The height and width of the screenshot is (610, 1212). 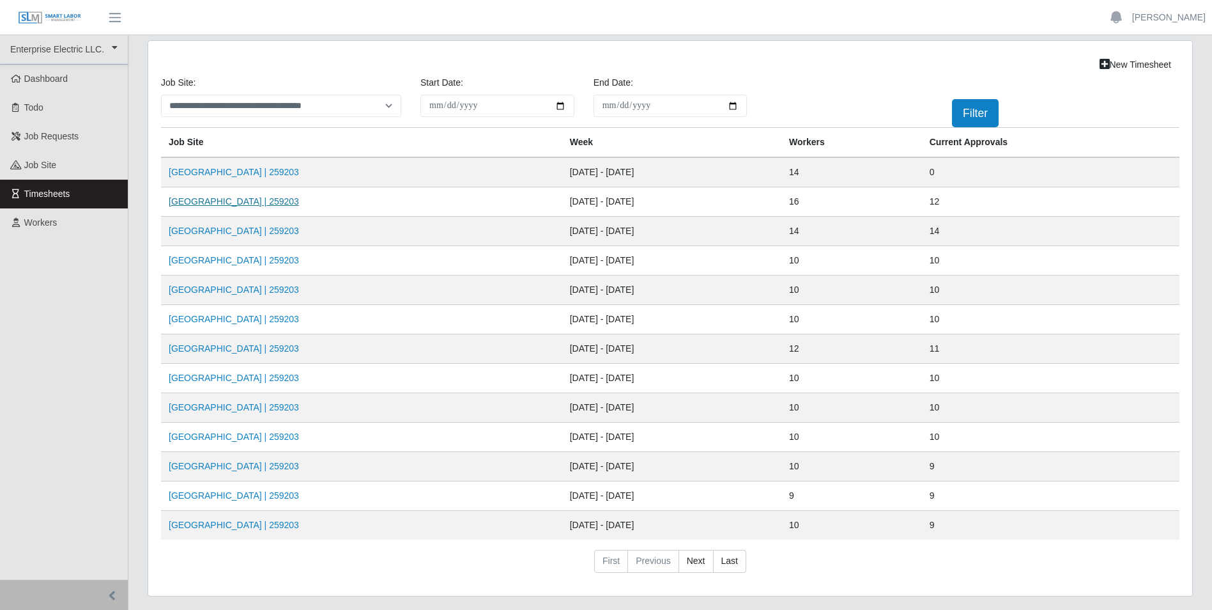 What do you see at coordinates (730, 561) in the screenshot?
I see `a: Last` at bounding box center [730, 561].